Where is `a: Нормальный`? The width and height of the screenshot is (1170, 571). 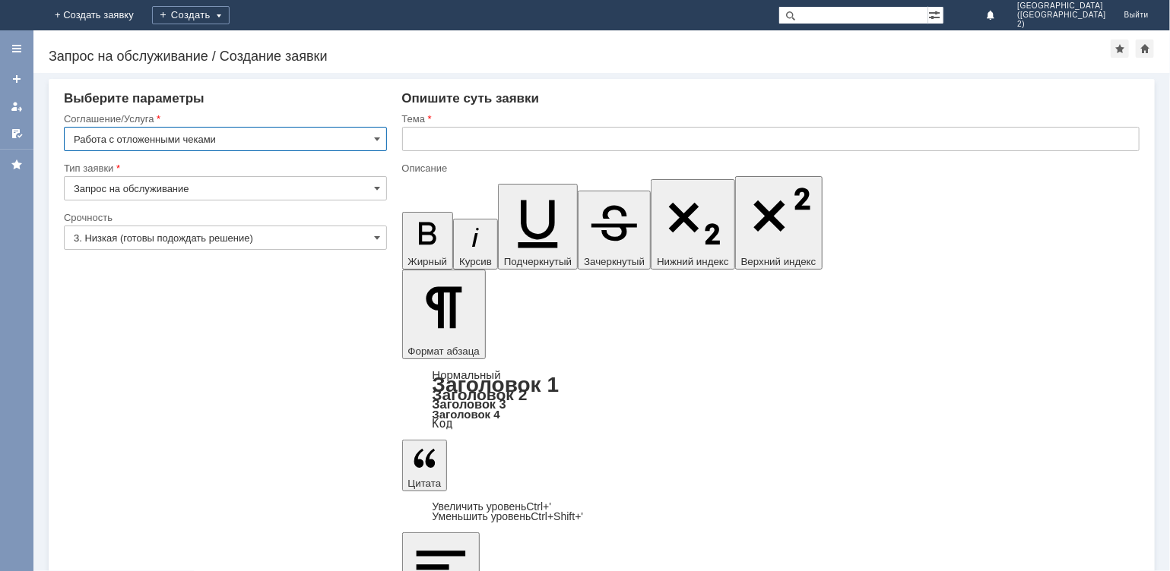 a: Нормальный is located at coordinates (467, 375).